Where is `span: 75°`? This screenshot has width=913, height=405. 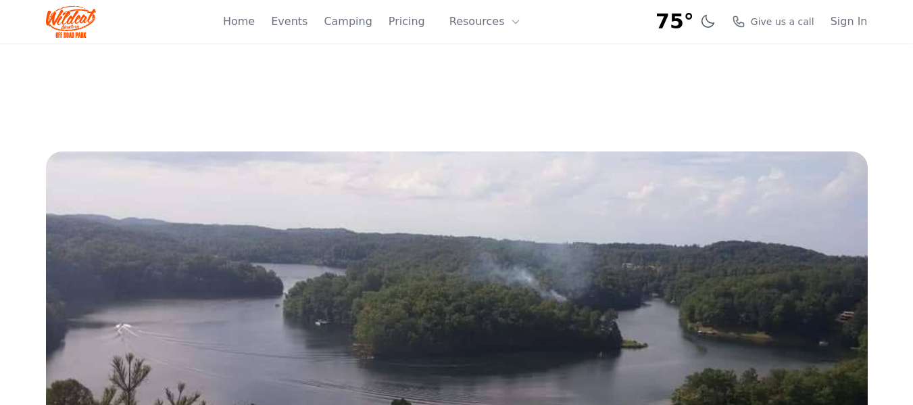 span: 75° is located at coordinates (675, 22).